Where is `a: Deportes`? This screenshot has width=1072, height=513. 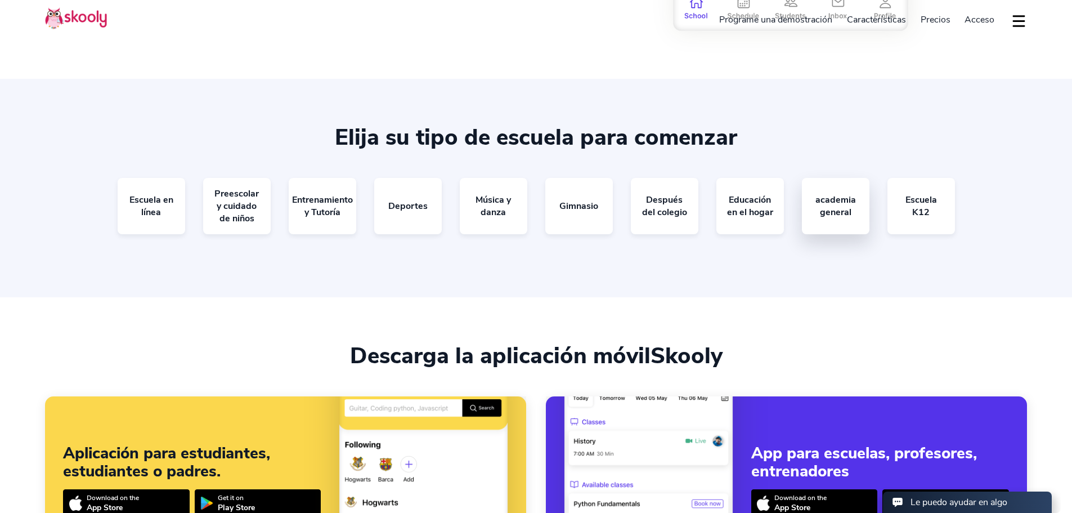
a: Deportes is located at coordinates (408, 206).